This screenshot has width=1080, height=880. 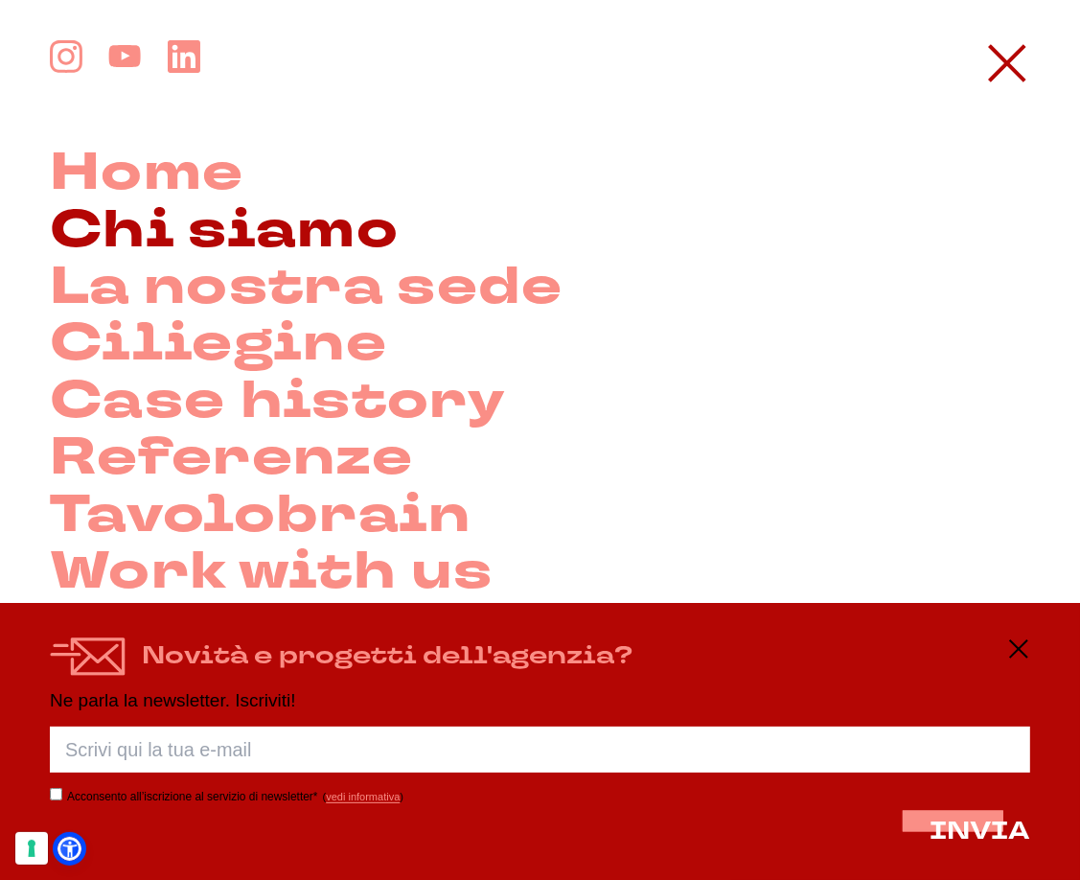 What do you see at coordinates (231, 457) in the screenshot?
I see `a: Referenze` at bounding box center [231, 457].